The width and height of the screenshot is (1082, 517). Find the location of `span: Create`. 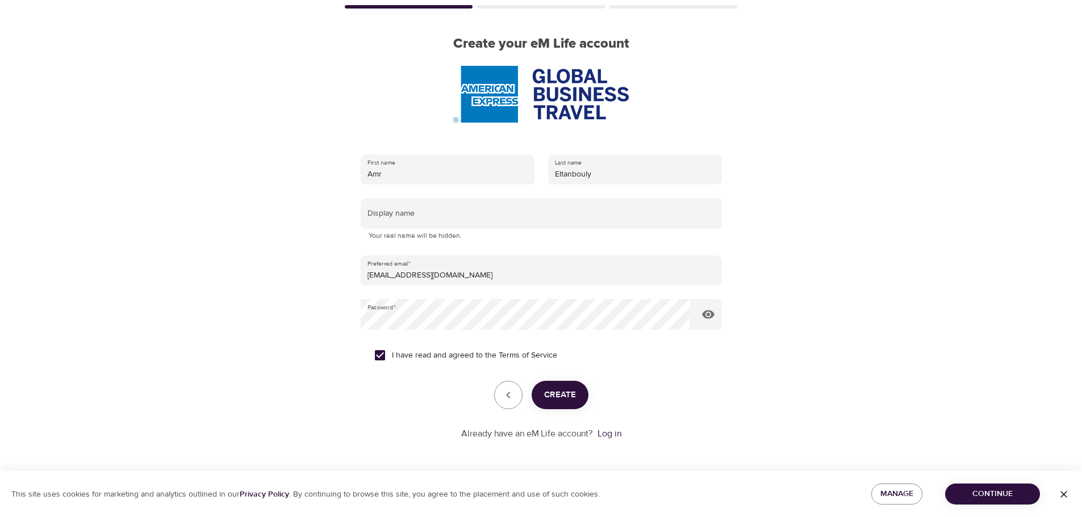

span: Create is located at coordinates (560, 395).